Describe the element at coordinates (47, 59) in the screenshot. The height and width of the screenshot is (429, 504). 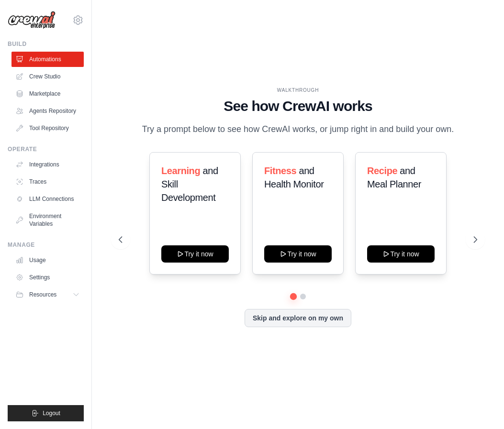
I see `a: Automations` at that location.